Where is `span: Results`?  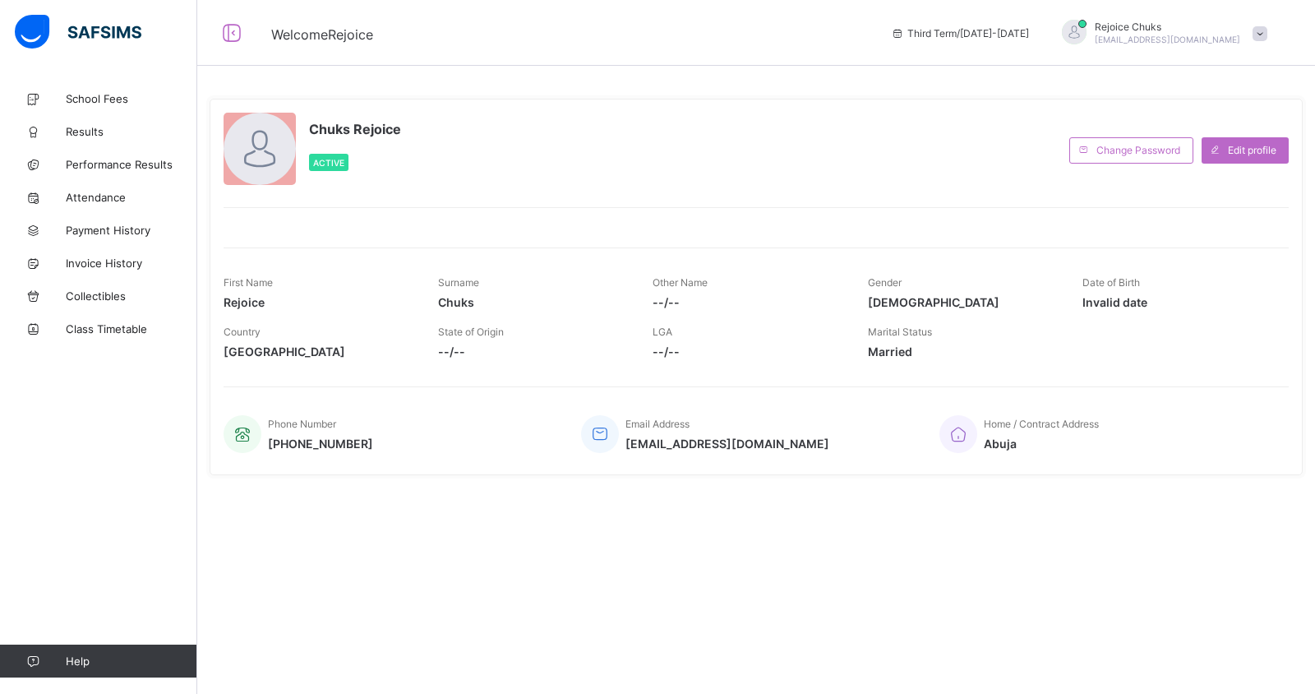
span: Results is located at coordinates (131, 131).